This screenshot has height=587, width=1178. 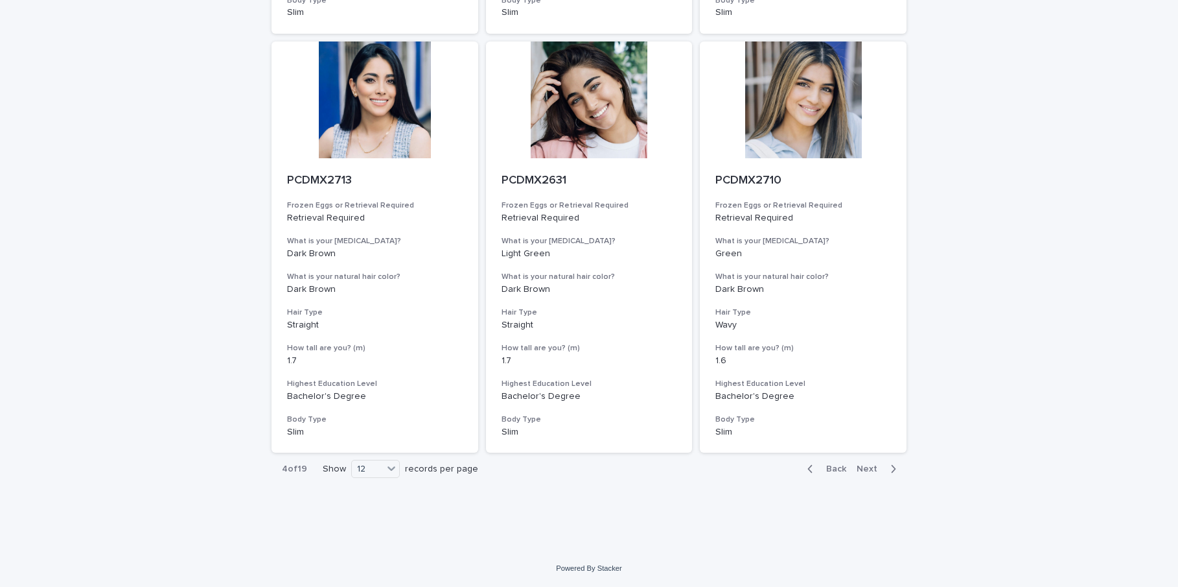 What do you see at coordinates (803, 253) in the screenshot?
I see `p: Green` at bounding box center [803, 253].